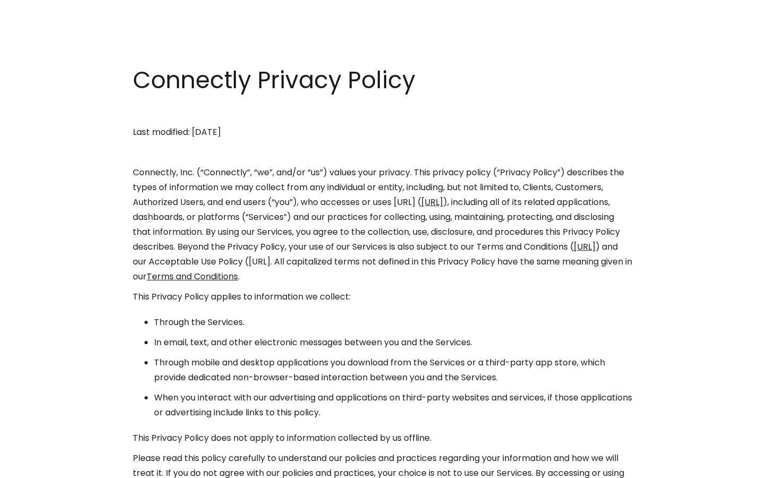  What do you see at coordinates (382, 80) in the screenshot?
I see `h1: Connectly Privacy Policy` at bounding box center [382, 80].